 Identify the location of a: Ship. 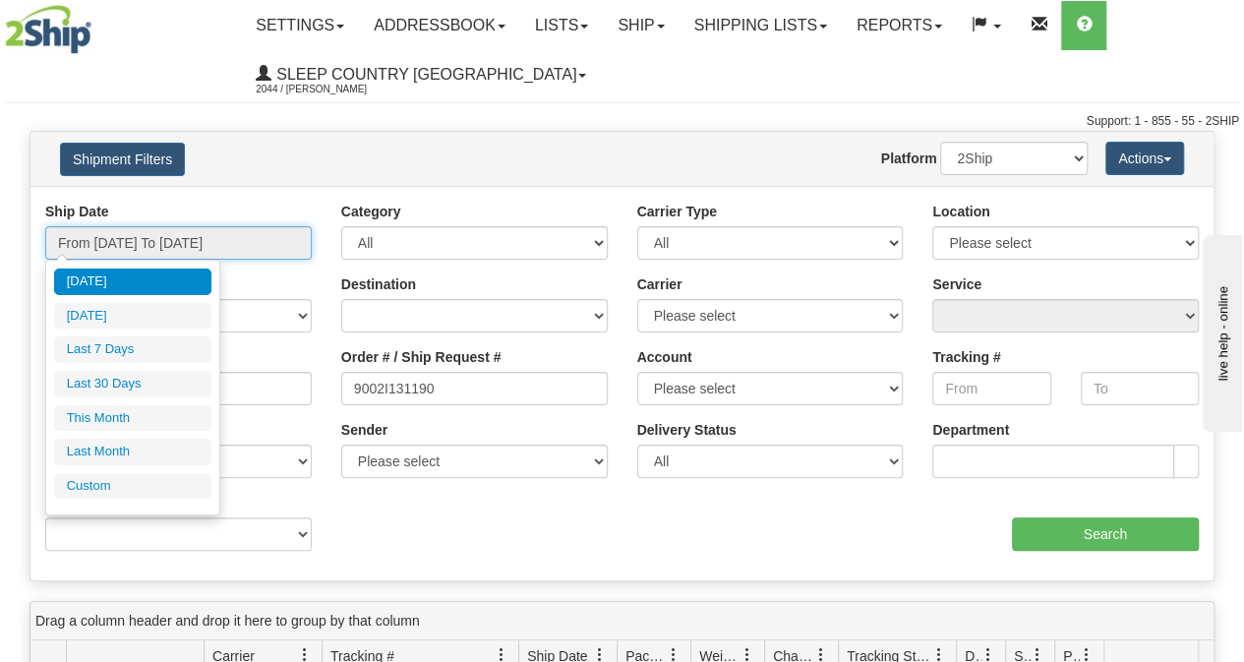
(640, 26).